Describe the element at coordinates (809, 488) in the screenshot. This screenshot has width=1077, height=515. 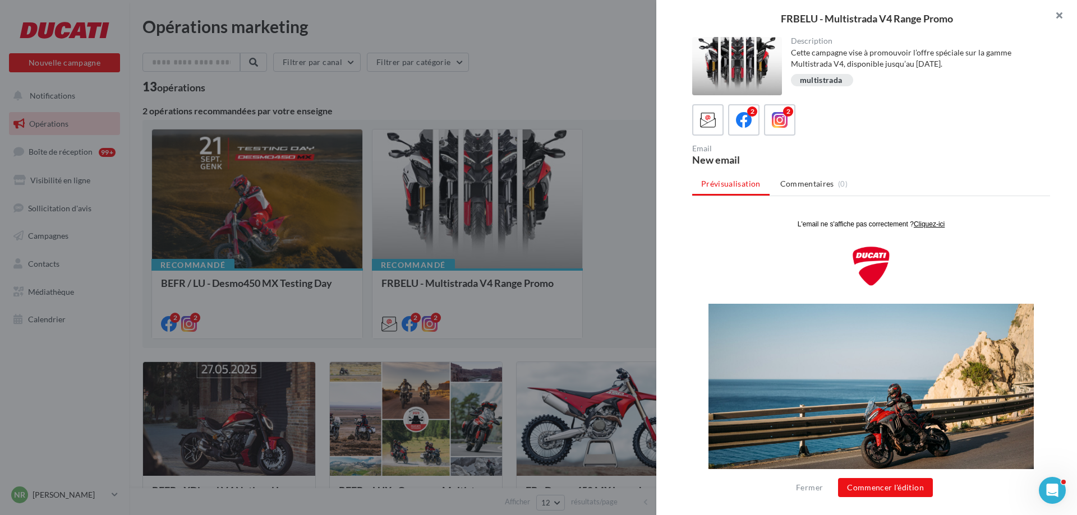
I see `button: Fermer` at that location.